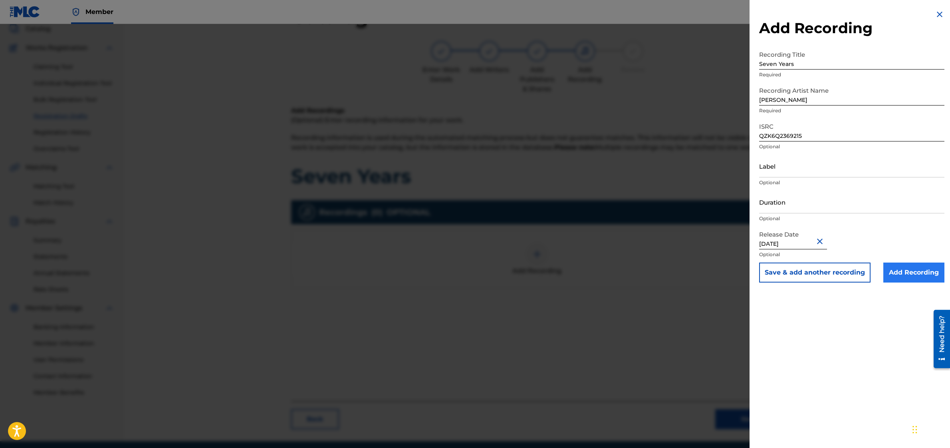 Image resolution: width=950 pixels, height=448 pixels. Describe the element at coordinates (815, 272) in the screenshot. I see `button: Save & add another recording` at that location.